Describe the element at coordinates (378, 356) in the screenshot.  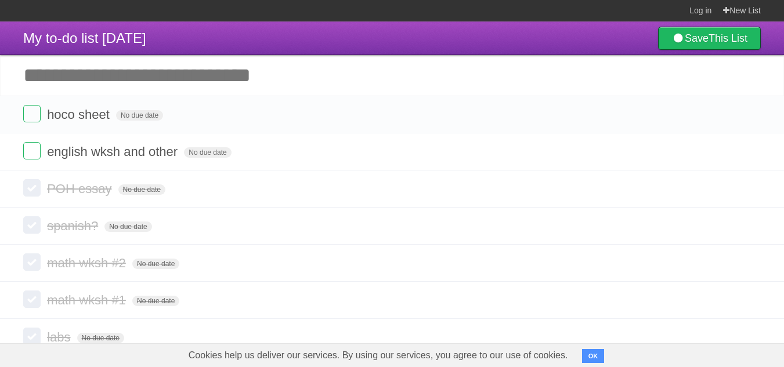
I see `span: Cookies help us deliver our services. By using our services, you agree to our use of cookies.` at that location.